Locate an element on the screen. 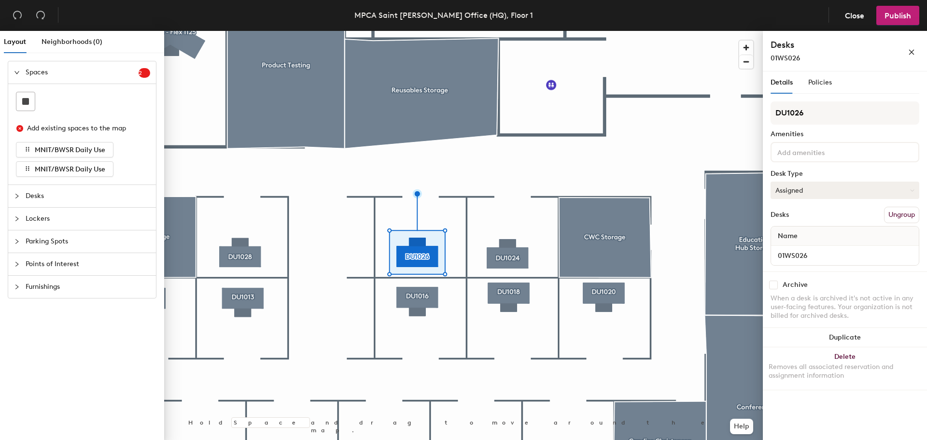 The height and width of the screenshot is (440, 927). div: Archive is located at coordinates (795, 285).